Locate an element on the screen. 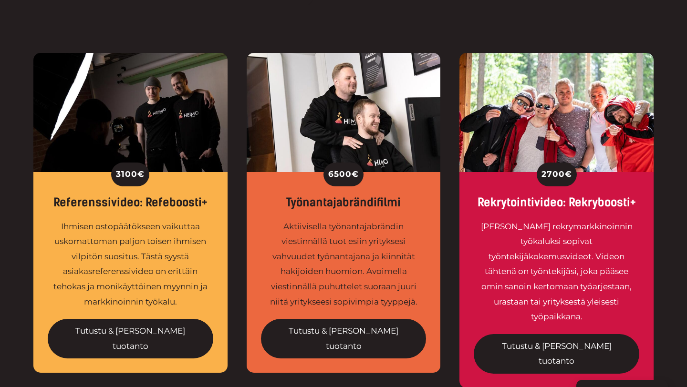  img: Työnantajabrändi ja sen viestintä sujuu videoilla. is located at coordinates (344, 113).